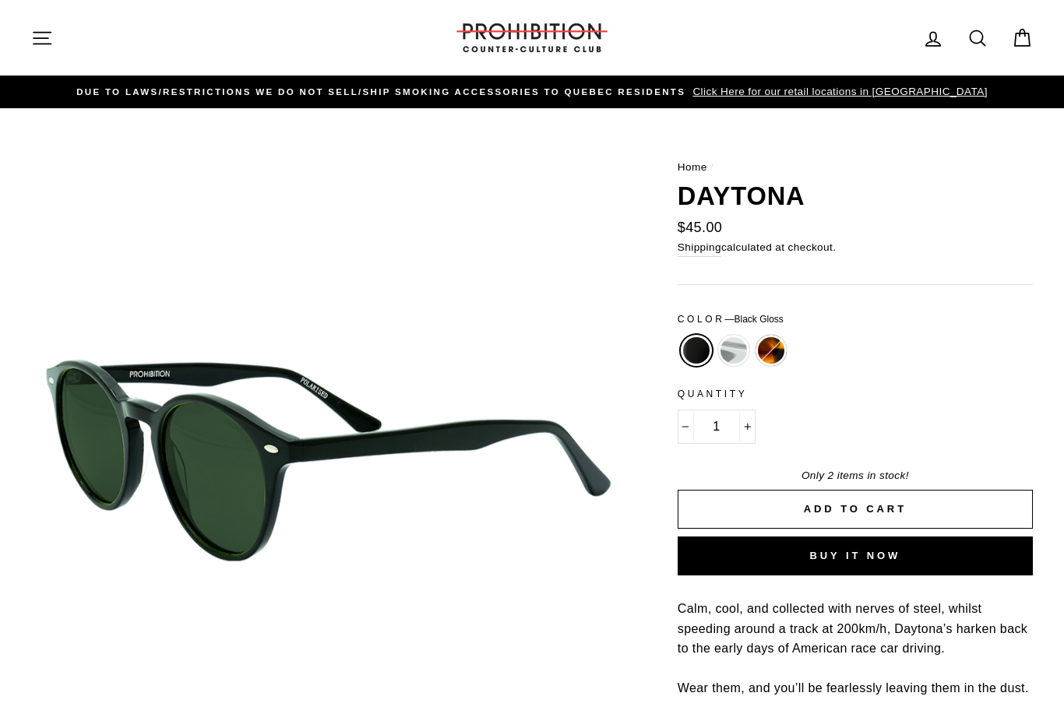 This screenshot has width=1064, height=714. I want to click on div: Only 2 items in stock!, so click(855, 476).